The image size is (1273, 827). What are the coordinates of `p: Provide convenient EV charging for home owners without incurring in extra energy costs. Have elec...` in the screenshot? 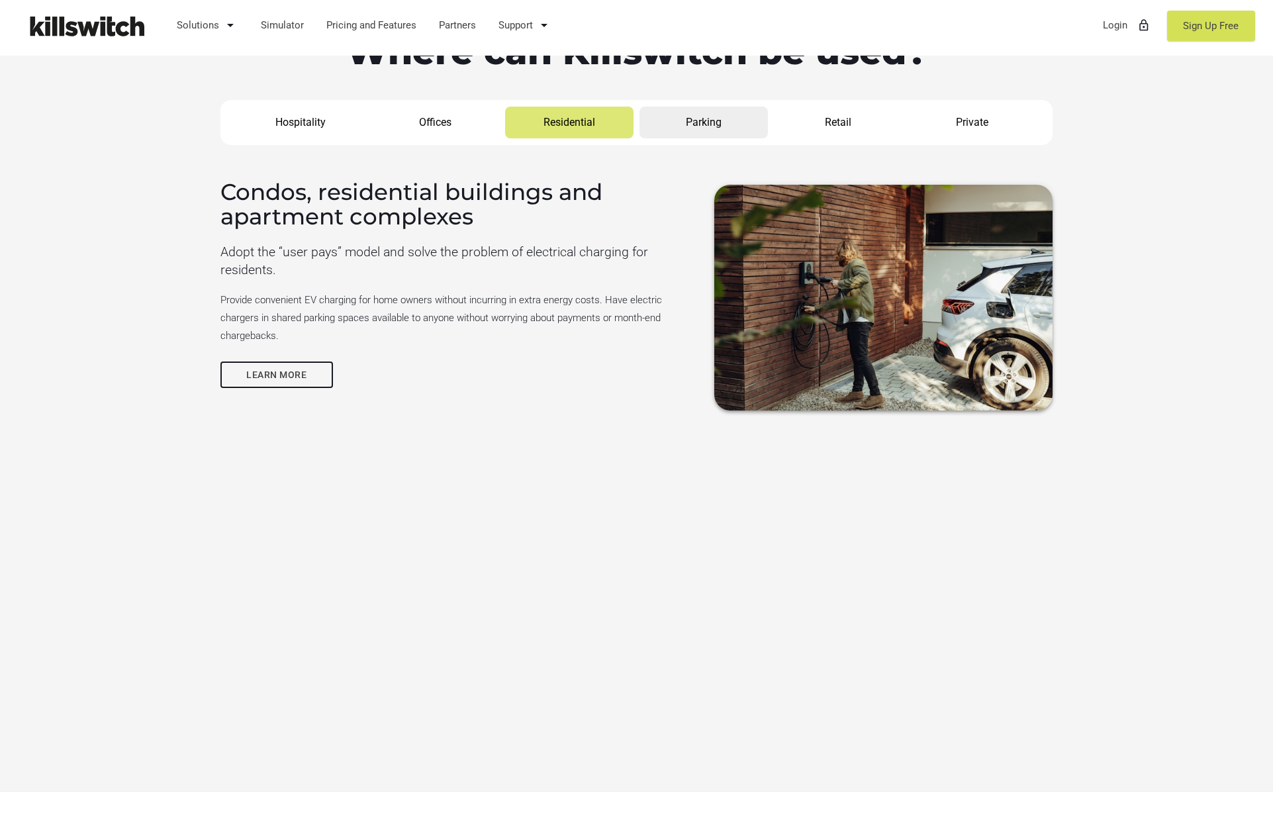 It's located at (460, 318).